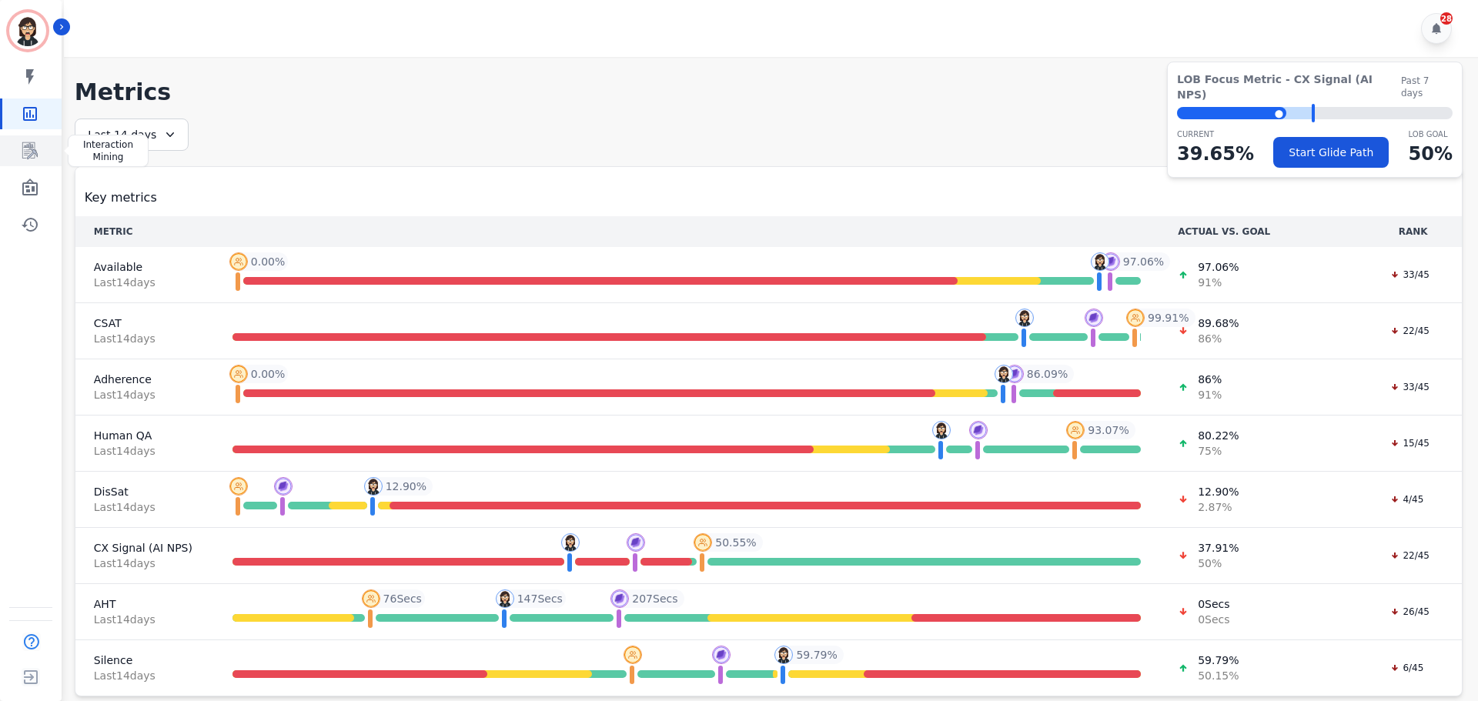 The image size is (1478, 701). I want to click on h1: Metrics, so click(768, 92).